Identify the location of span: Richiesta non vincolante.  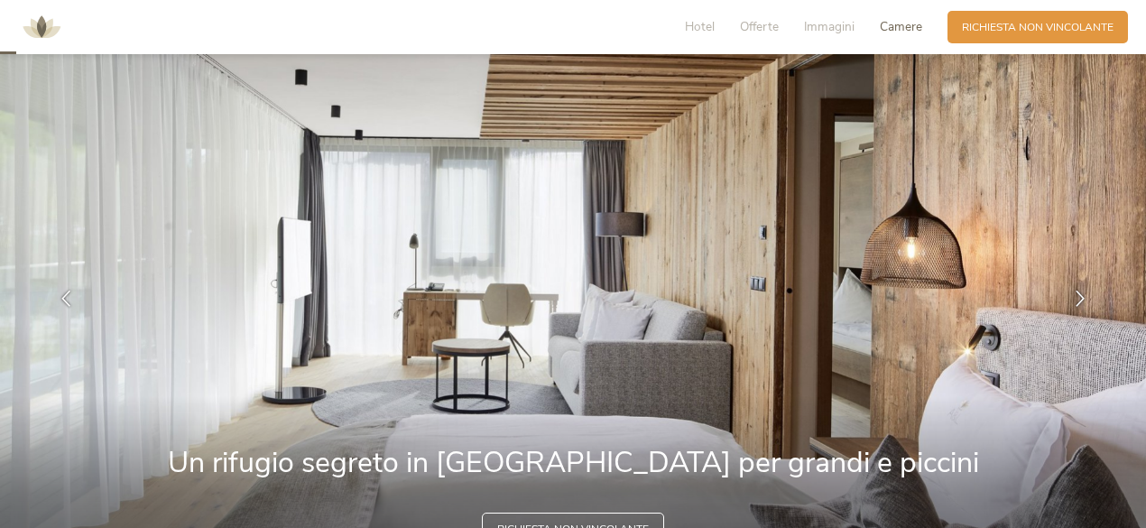
(1038, 27).